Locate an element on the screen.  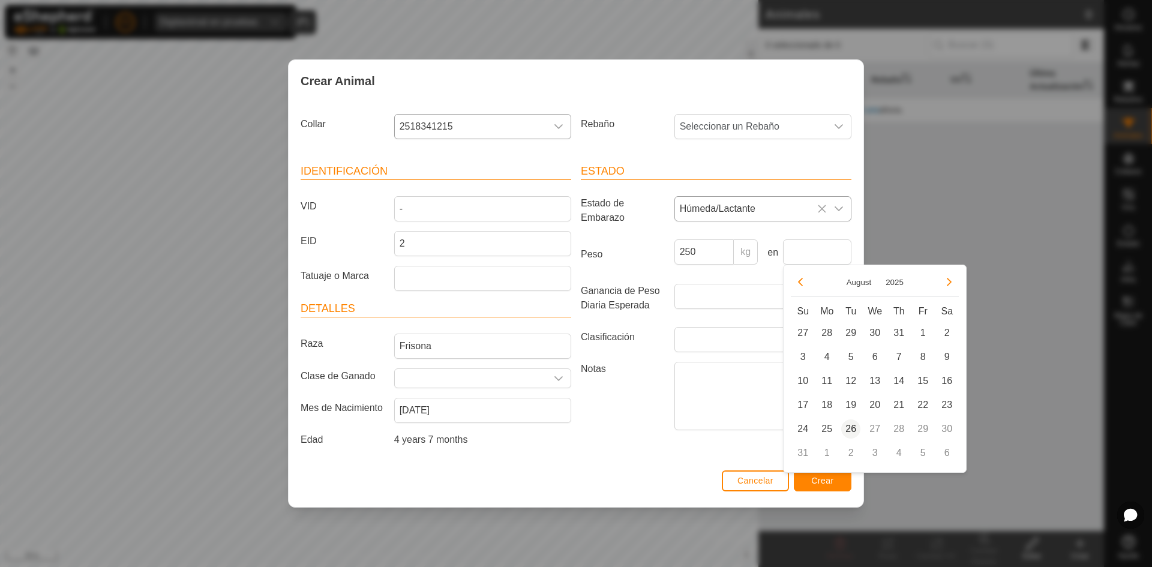
span: 7 is located at coordinates (899, 357).